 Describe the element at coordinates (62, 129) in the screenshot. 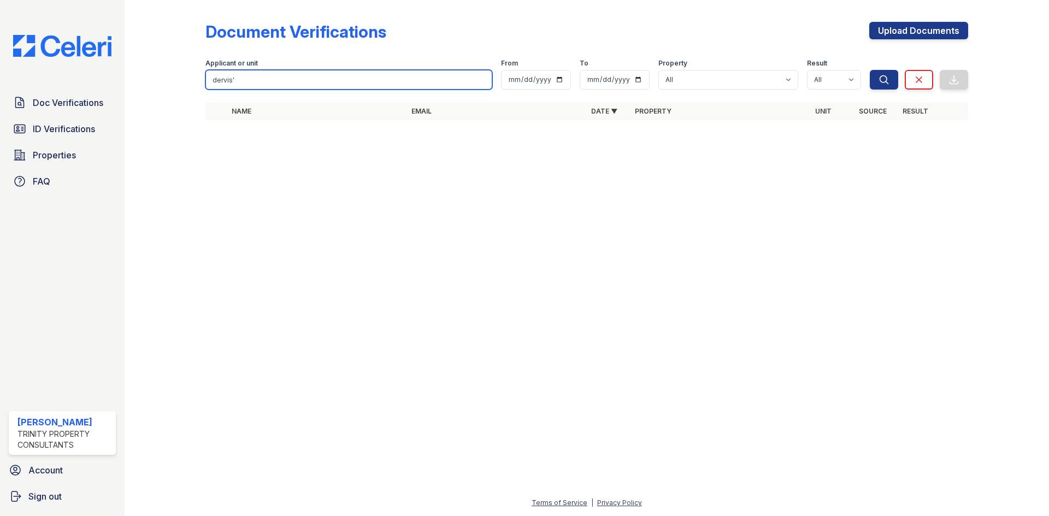

I see `a: ID Verifications` at that location.